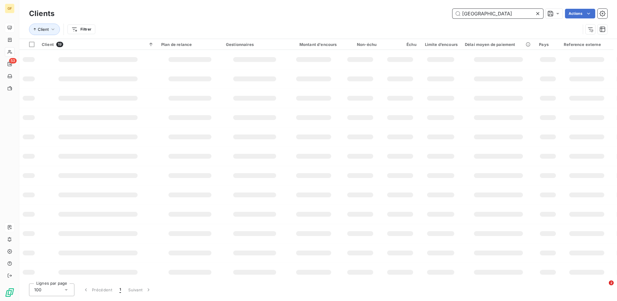 The width and height of the screenshot is (617, 301). I want to click on div: Pays, so click(548, 44).